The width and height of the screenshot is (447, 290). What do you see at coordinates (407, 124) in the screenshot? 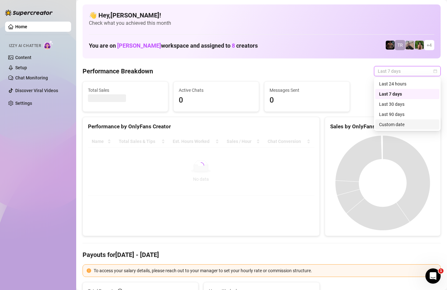
I see `div: Custom date` at bounding box center [407, 124].